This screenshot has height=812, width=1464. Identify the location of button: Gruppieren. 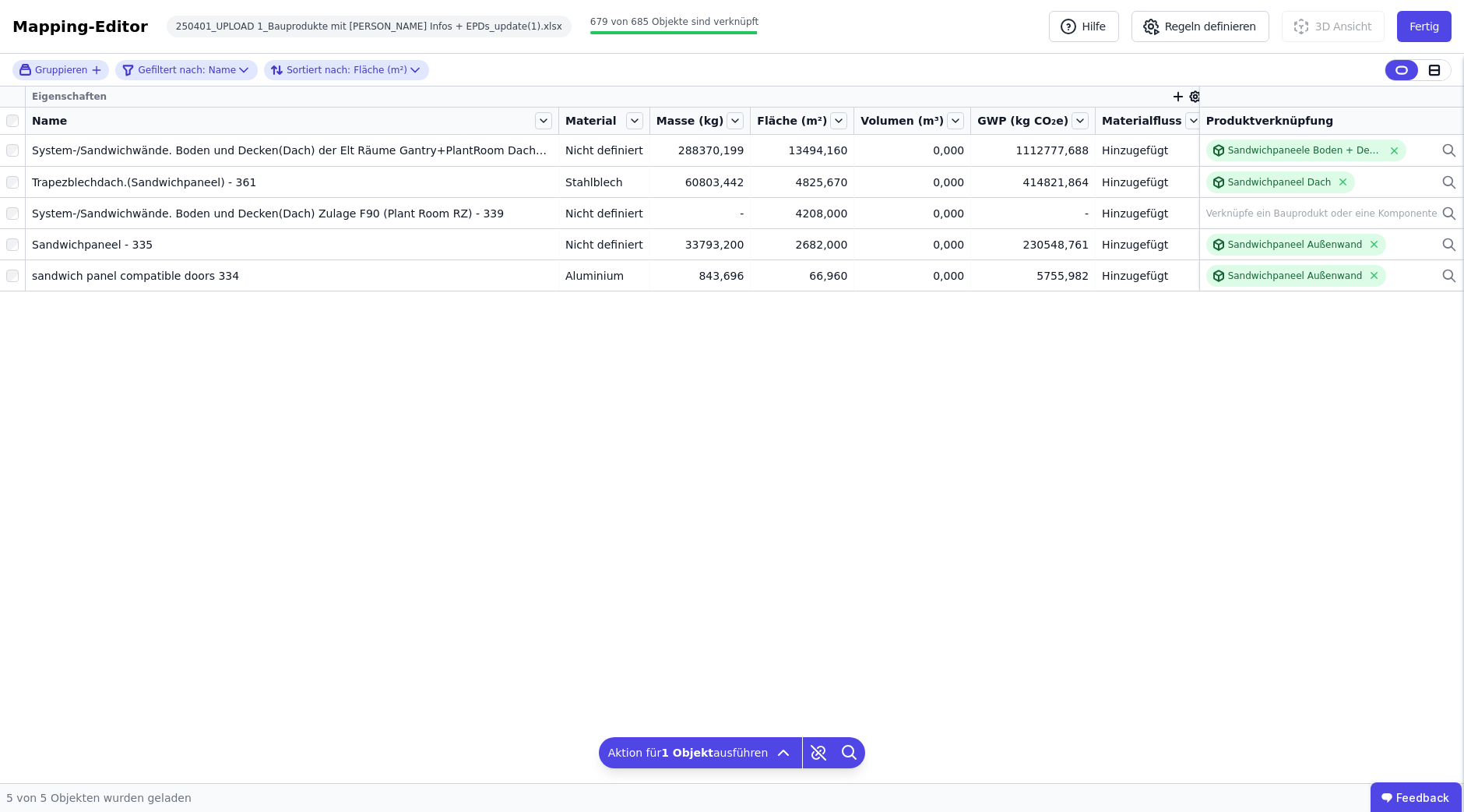
(60, 69).